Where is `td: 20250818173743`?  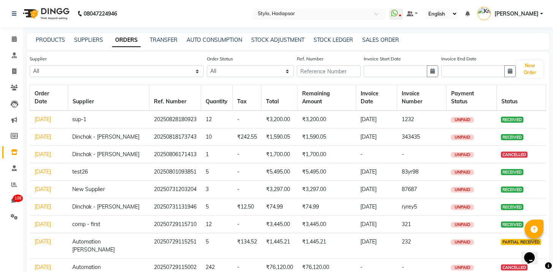 td: 20250818173743 is located at coordinates (175, 137).